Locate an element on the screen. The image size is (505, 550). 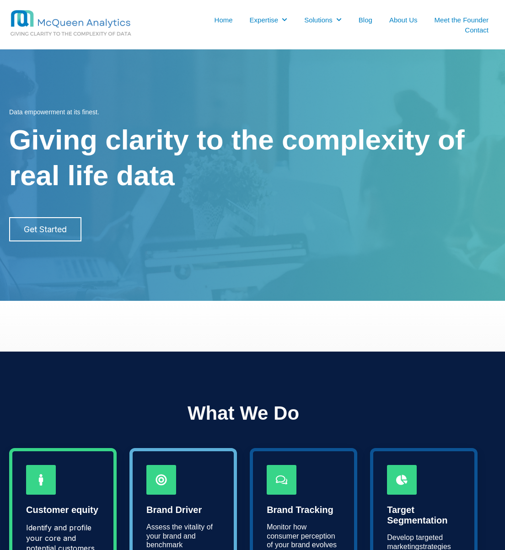
a: Solutions is located at coordinates (318, 20).